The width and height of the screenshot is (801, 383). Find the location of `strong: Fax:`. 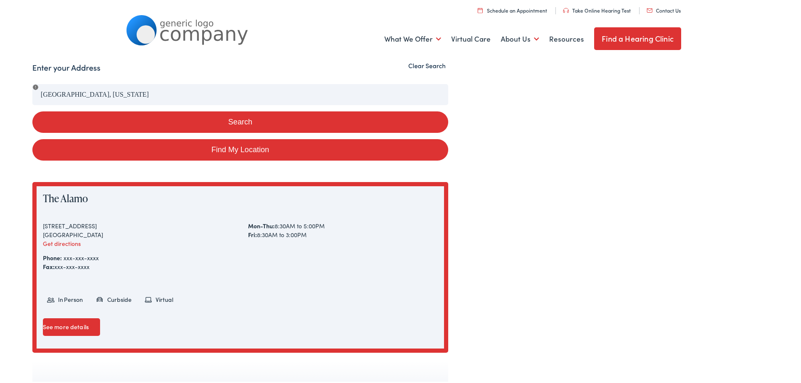

strong: Fax: is located at coordinates (48, 265).